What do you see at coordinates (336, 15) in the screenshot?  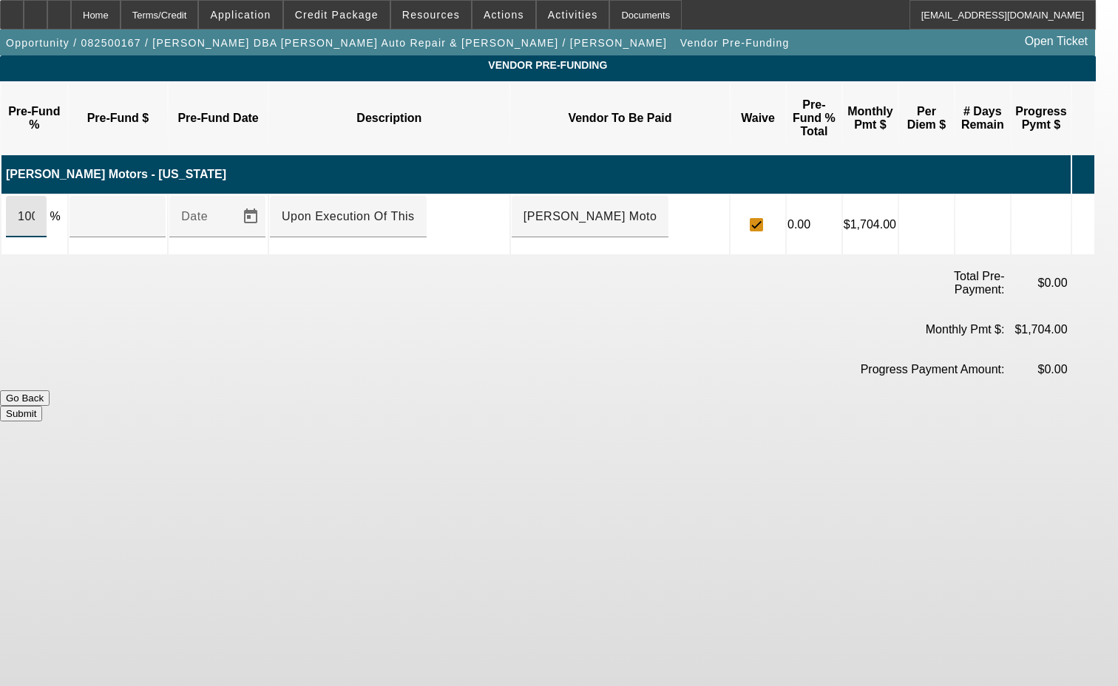 I see `button: Credit Package` at bounding box center [336, 15].